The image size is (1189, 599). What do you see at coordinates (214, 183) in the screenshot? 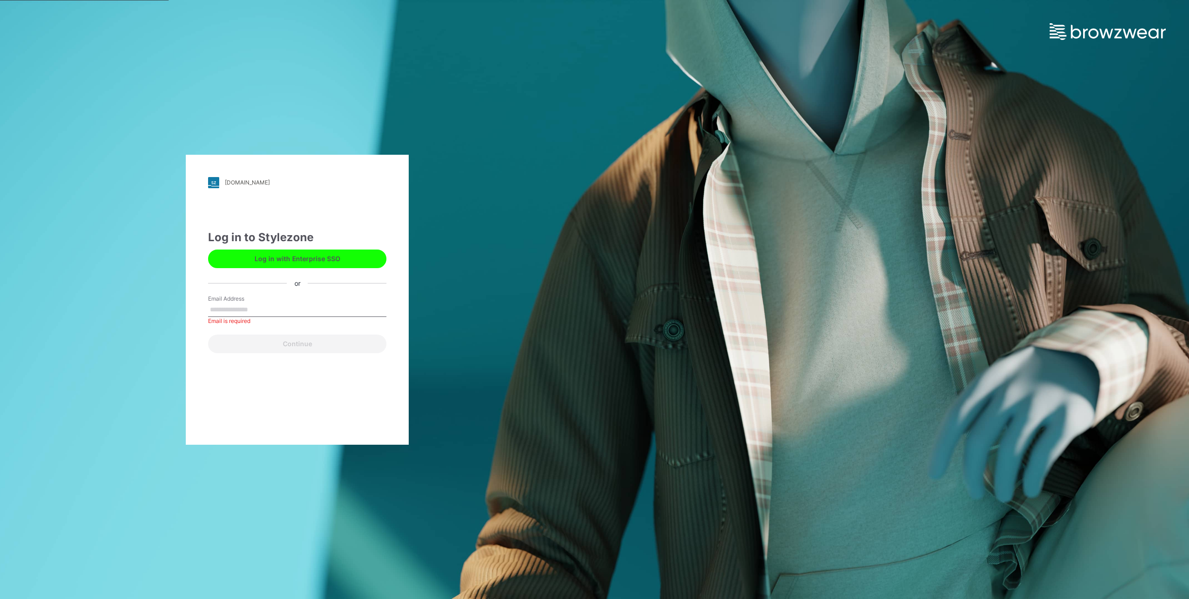
I see `img: stylezone-logo.562084cfcfab977791bfbf7441f1a819.svg` at bounding box center [214, 183].